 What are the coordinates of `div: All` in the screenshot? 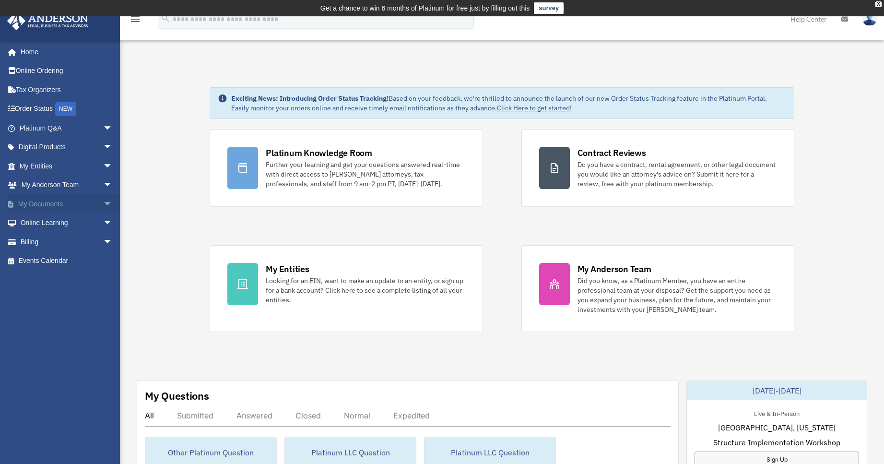 It's located at (149, 415).